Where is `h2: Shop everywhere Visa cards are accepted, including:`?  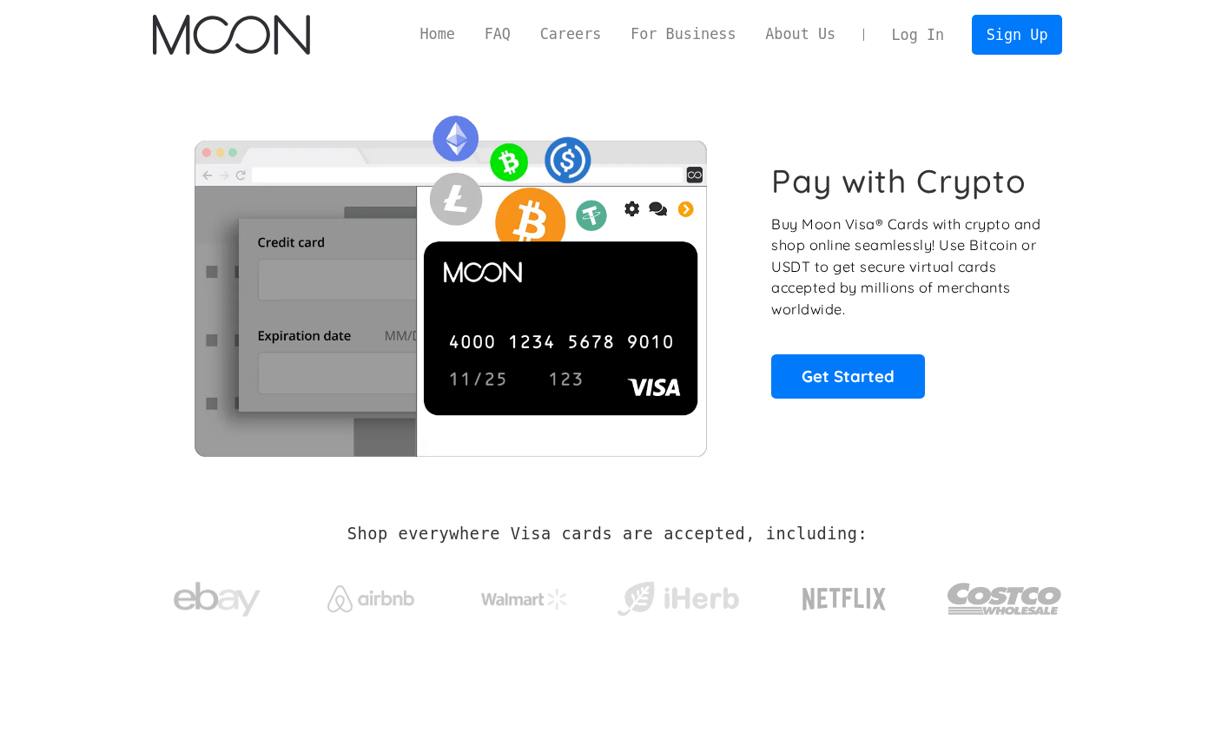 h2: Shop everywhere Visa cards are accepted, including: is located at coordinates (607, 534).